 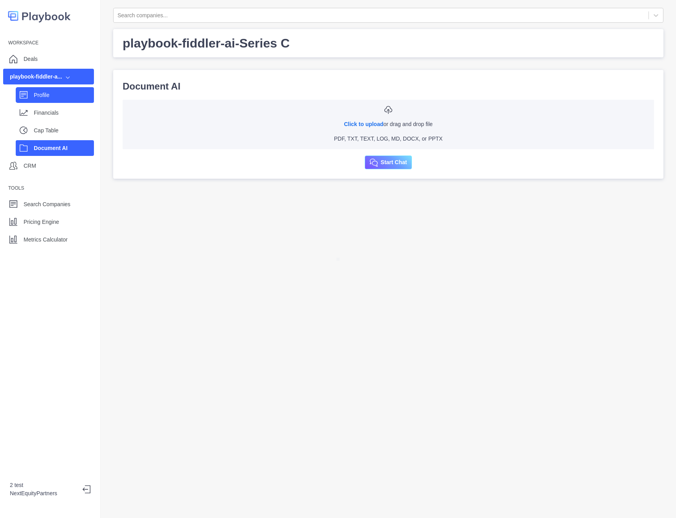 What do you see at coordinates (64, 95) in the screenshot?
I see `p: Profile` at bounding box center [64, 95].